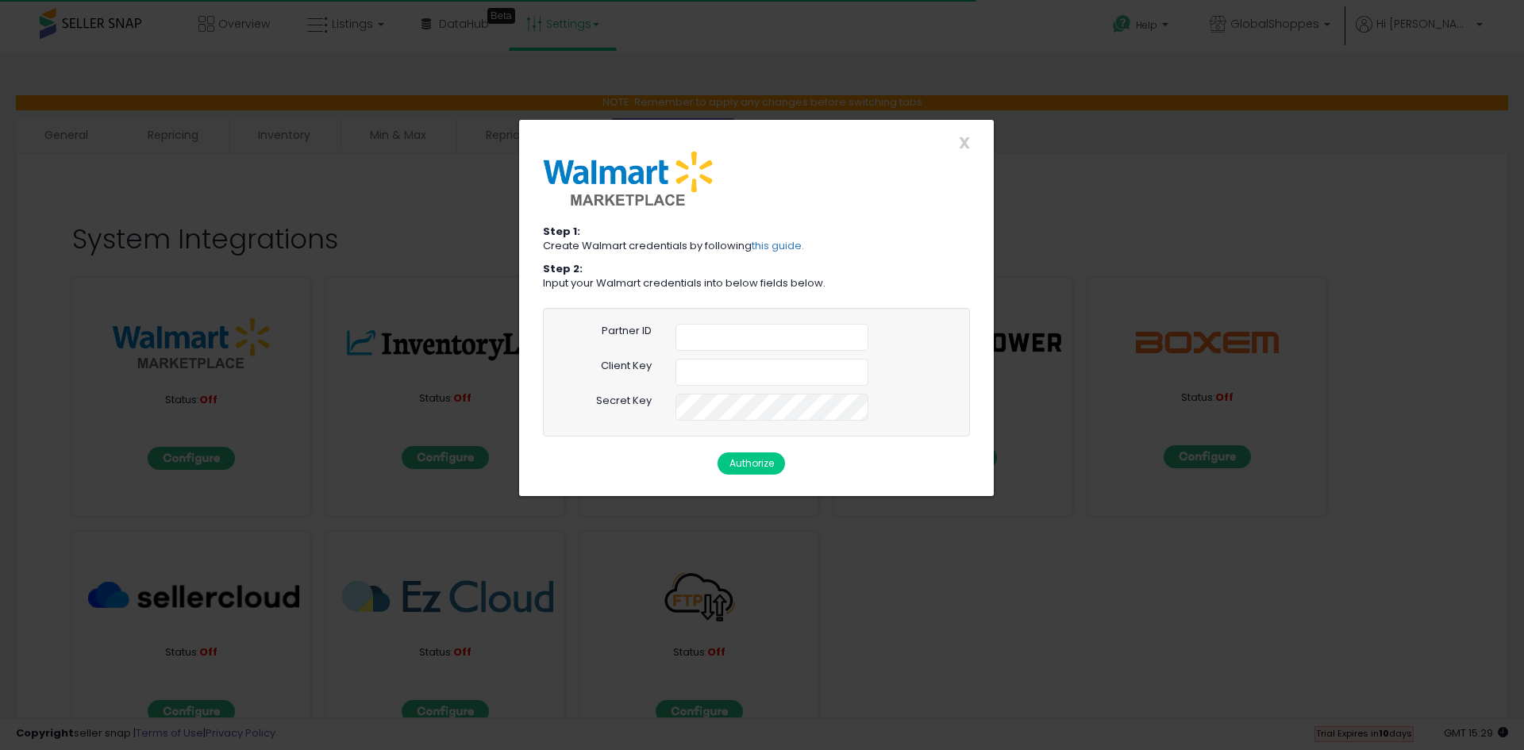 The image size is (1524, 750). What do you see at coordinates (751, 464) in the screenshot?
I see `button: Authorize` at bounding box center [751, 464].